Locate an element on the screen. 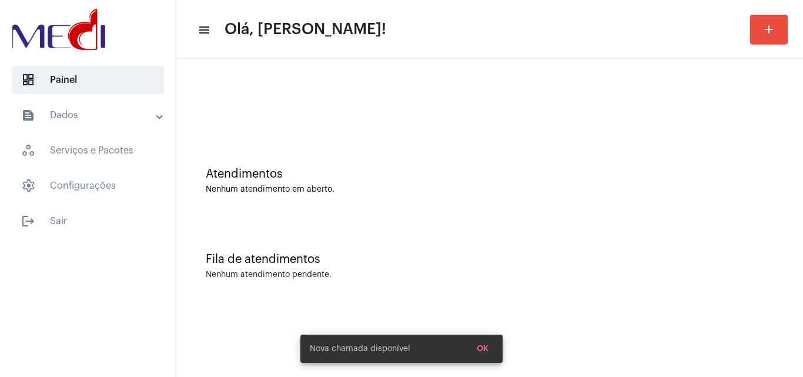 This screenshot has height=377, width=803. mat-expansion-panel-header: sidenav iconDados is located at coordinates (91, 115).